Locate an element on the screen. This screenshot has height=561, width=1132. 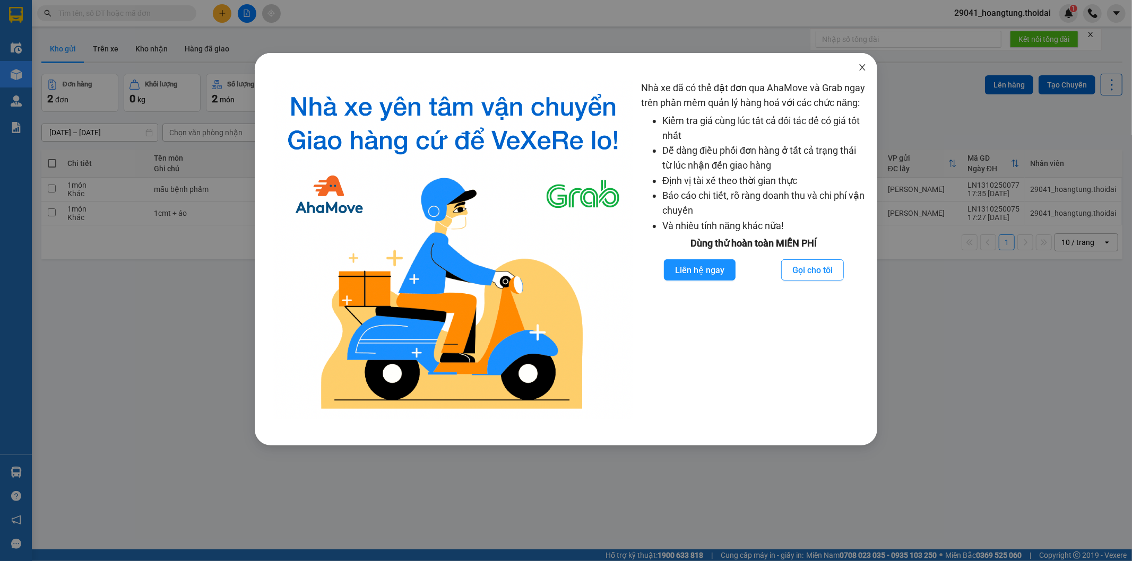
div: Dùng thử hoàn toàn MIỄN PHÍ is located at coordinates (754, 244).